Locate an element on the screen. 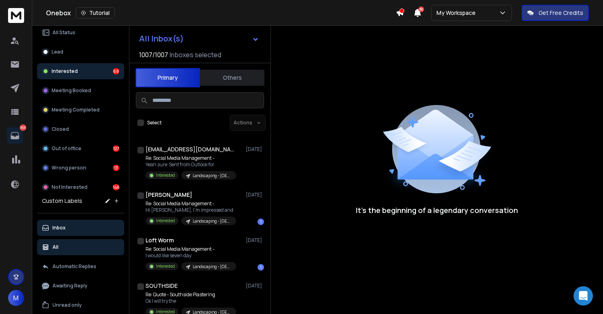  button: Get Free Credits is located at coordinates (555, 13).